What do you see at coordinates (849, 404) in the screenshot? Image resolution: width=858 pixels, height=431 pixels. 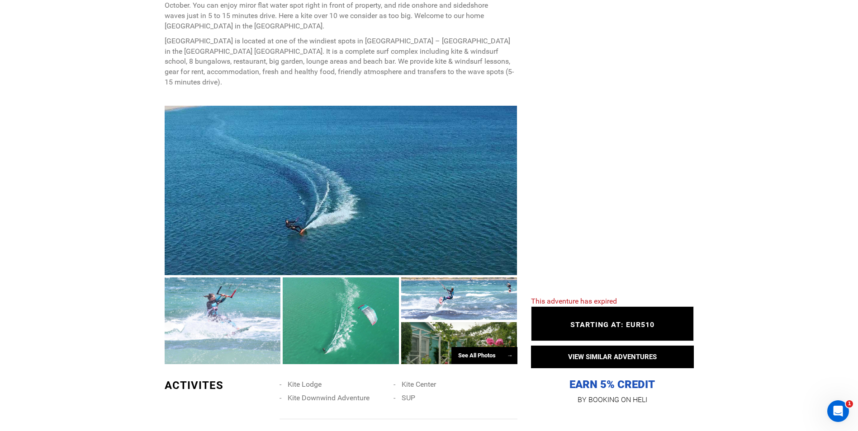 I see `span: 1` at bounding box center [849, 404].